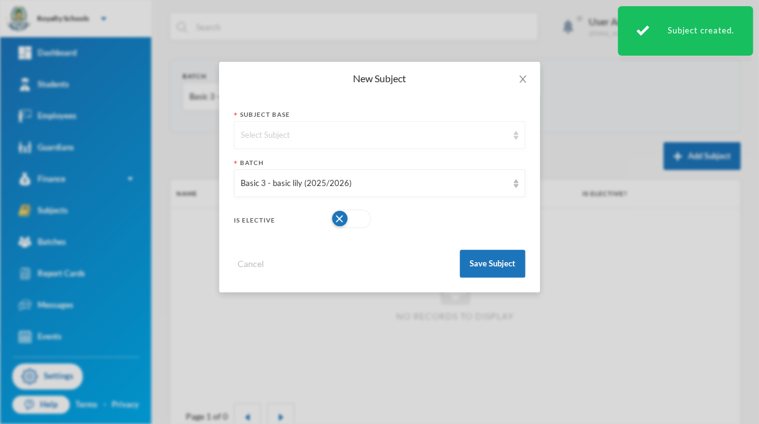 This screenshot has width=759, height=424. Describe the element at coordinates (374, 183) in the screenshot. I see `div: Basic 3 - basic lily (2025/2026)` at that location.